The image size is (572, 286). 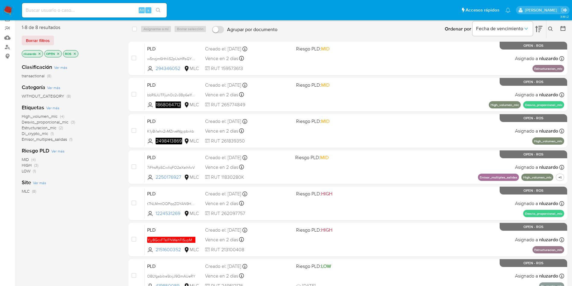 I want to click on span: Accesos rápidos, so click(x=483, y=10).